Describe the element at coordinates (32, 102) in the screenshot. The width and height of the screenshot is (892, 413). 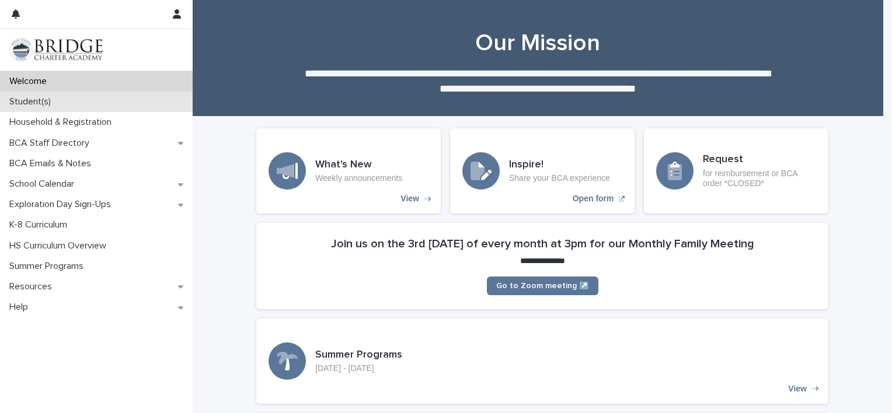
I see `p: Student(s)` at that location.